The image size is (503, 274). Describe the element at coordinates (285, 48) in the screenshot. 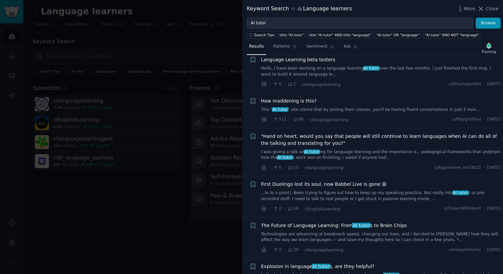

I see `a: Patterns` at that location.